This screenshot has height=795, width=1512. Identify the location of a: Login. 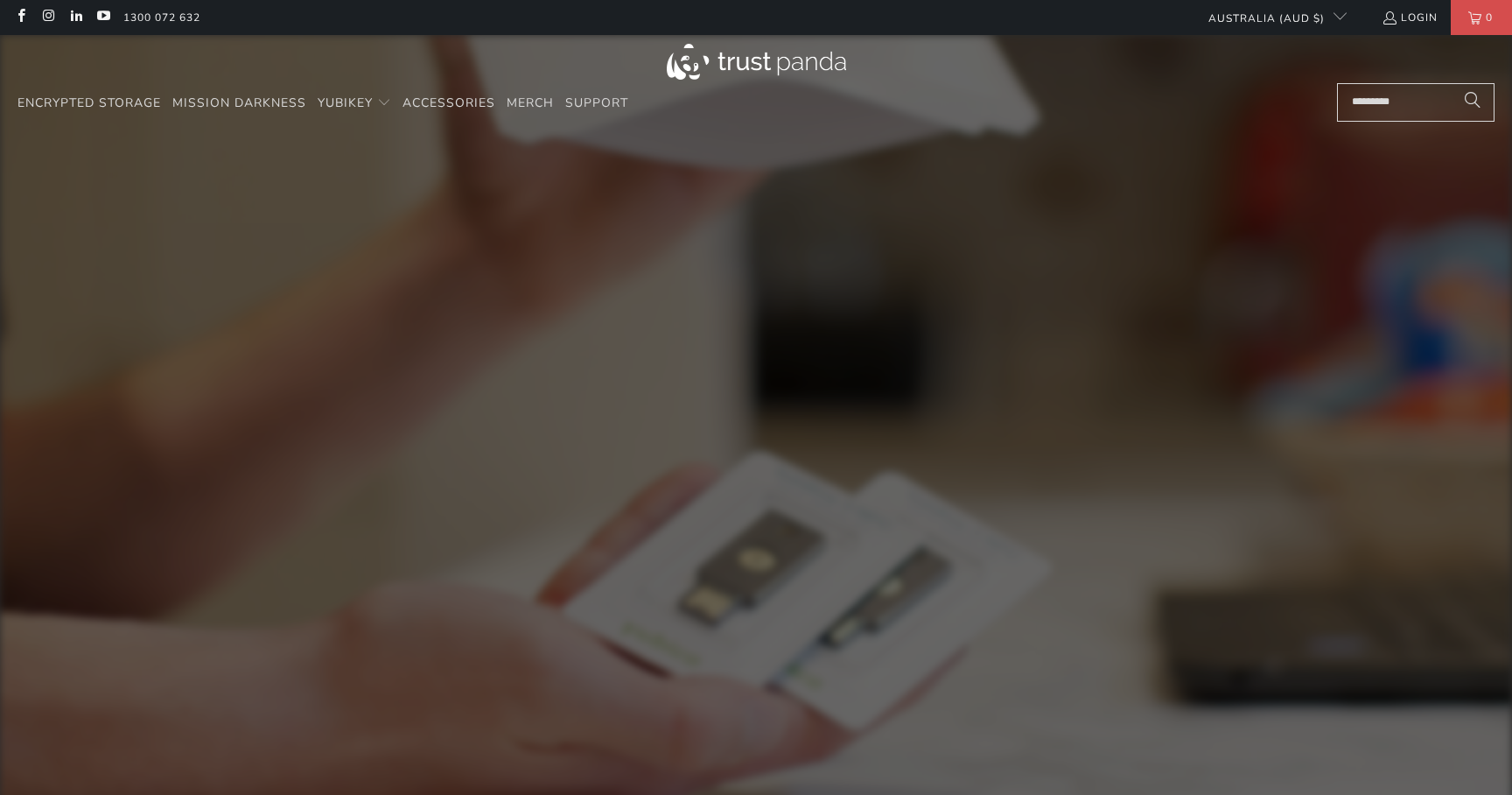
(1409, 18).